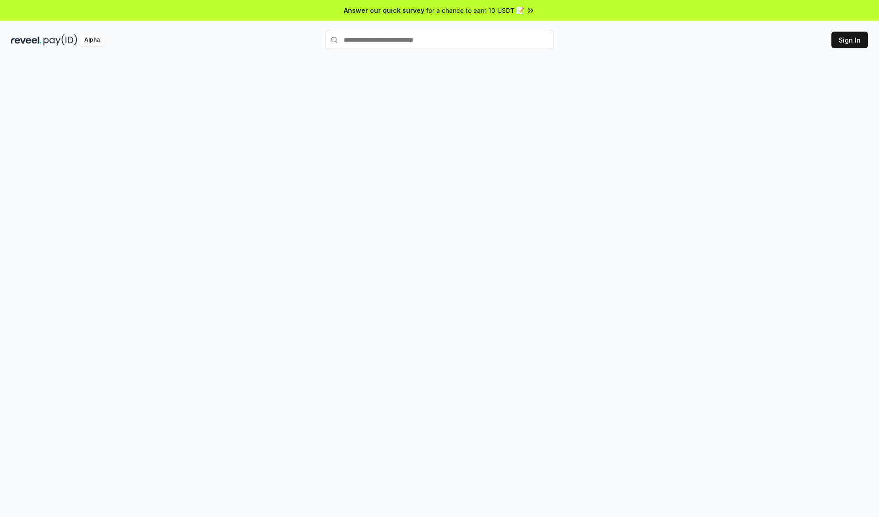 This screenshot has height=517, width=879. Describe the element at coordinates (60, 40) in the screenshot. I see `img: pay_id` at that location.